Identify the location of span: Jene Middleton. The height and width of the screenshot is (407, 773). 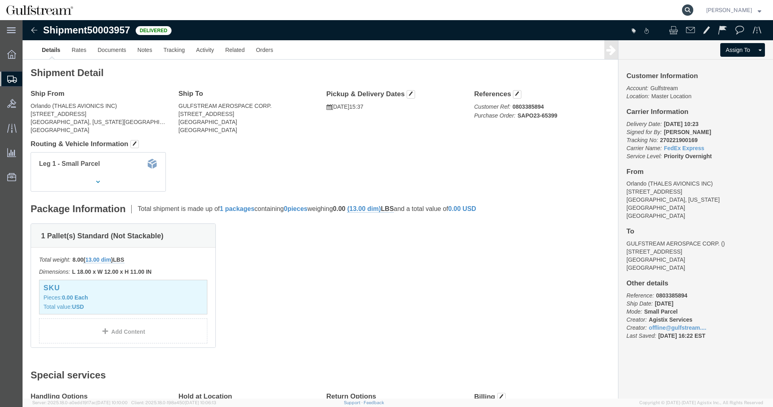
(729, 10).